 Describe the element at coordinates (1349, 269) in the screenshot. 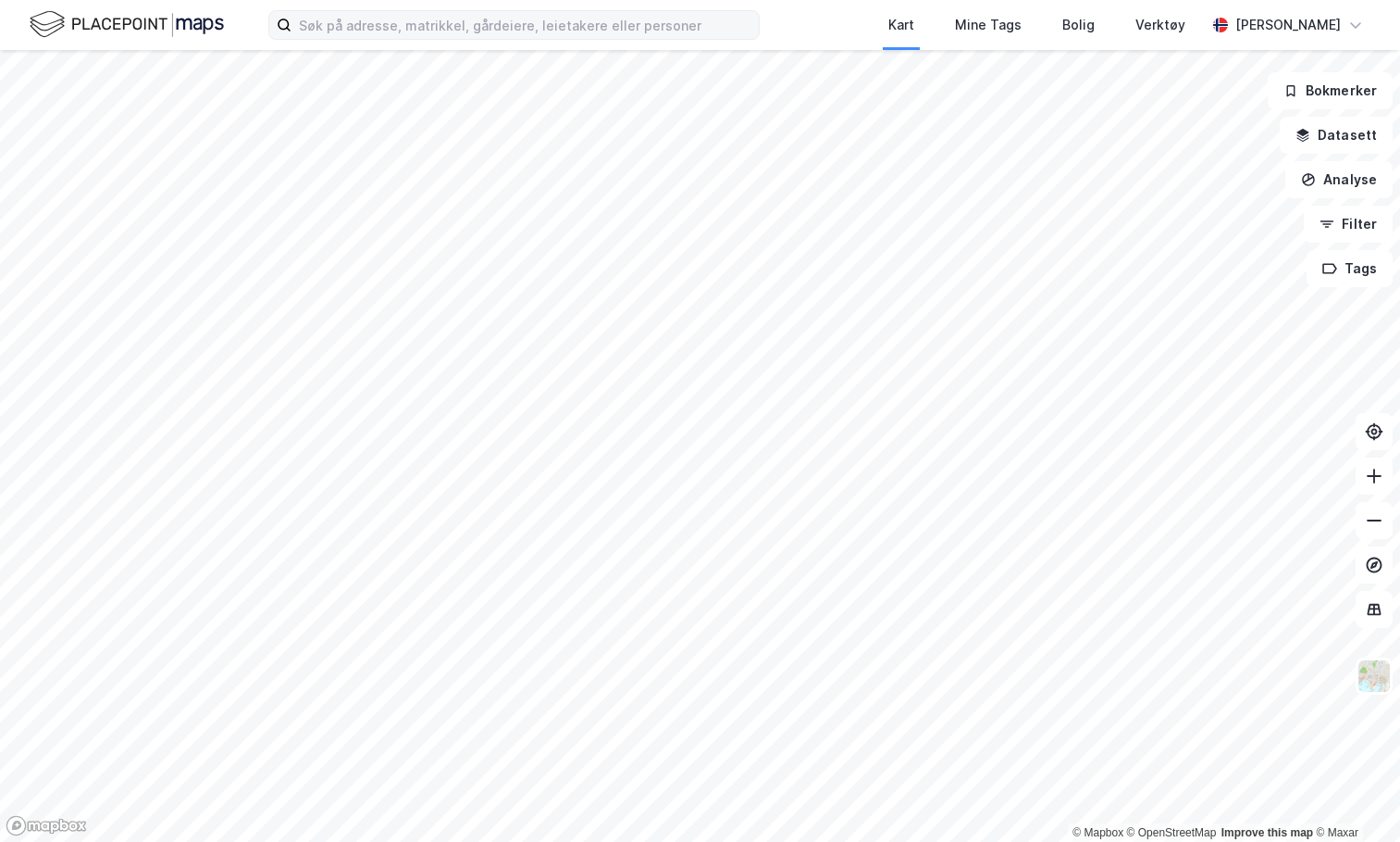

I see `button: Tags` at that location.